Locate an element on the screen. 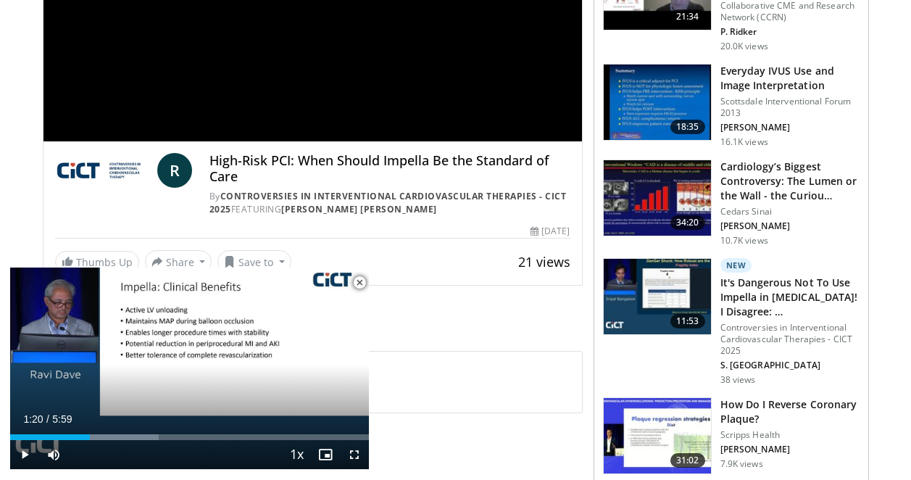  button: Enable picture-in-picture mode is located at coordinates (325, 454).